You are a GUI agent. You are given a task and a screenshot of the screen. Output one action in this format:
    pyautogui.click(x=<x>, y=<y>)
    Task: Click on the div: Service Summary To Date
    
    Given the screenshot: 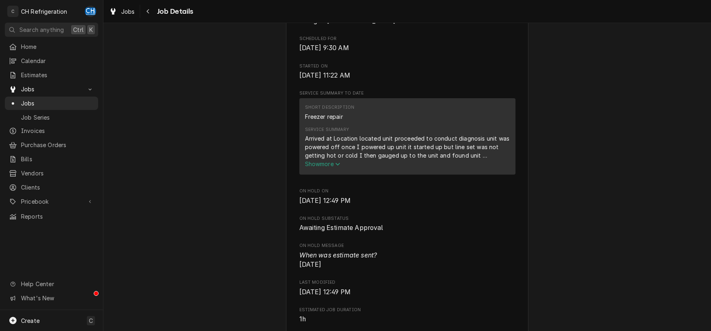 What is the action you would take?
    pyautogui.click(x=407, y=134)
    